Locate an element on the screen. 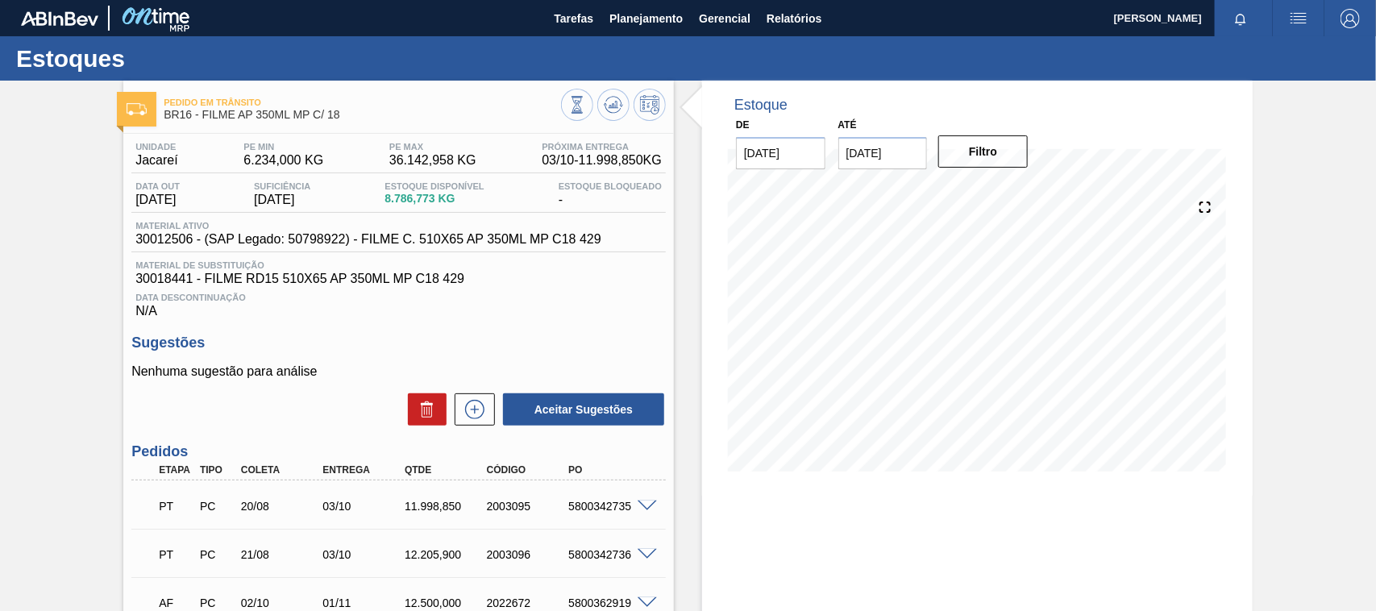  span: 03/10 - 11.998,850 KG is located at coordinates (601, 160).